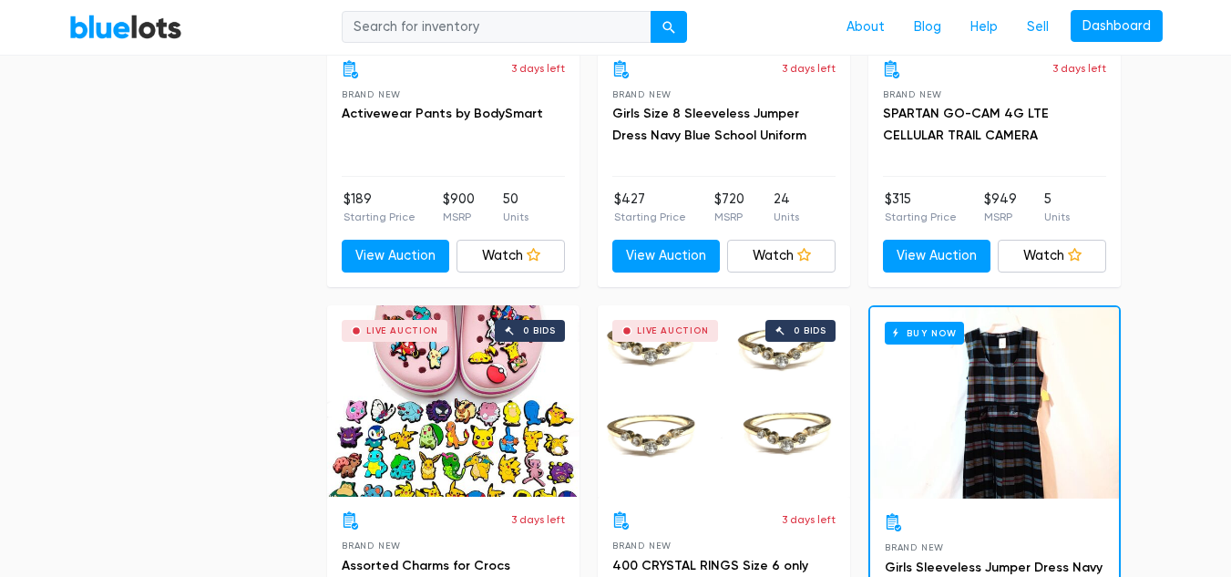 Image resolution: width=1231 pixels, height=577 pixels. I want to click on a: SPARTAN GO-CAM 4G LTE CELLULAR TRAIL CAMERA, so click(966, 124).